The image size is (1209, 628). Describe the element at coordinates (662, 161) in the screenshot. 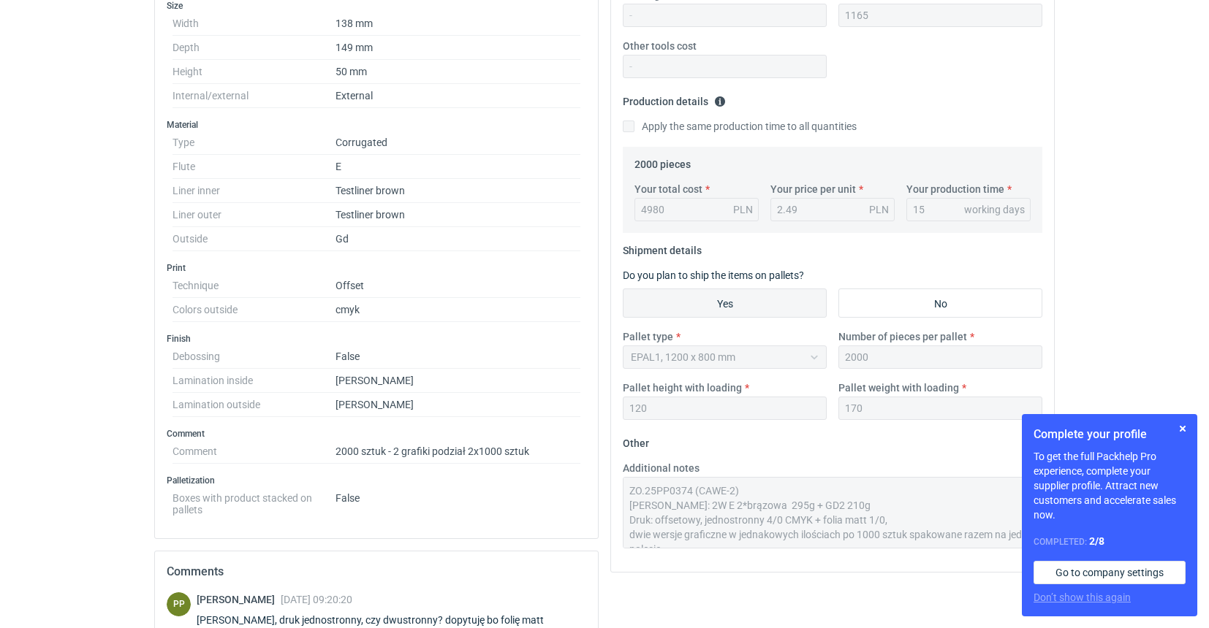

I see `legend: 2000 pieces` at that location.